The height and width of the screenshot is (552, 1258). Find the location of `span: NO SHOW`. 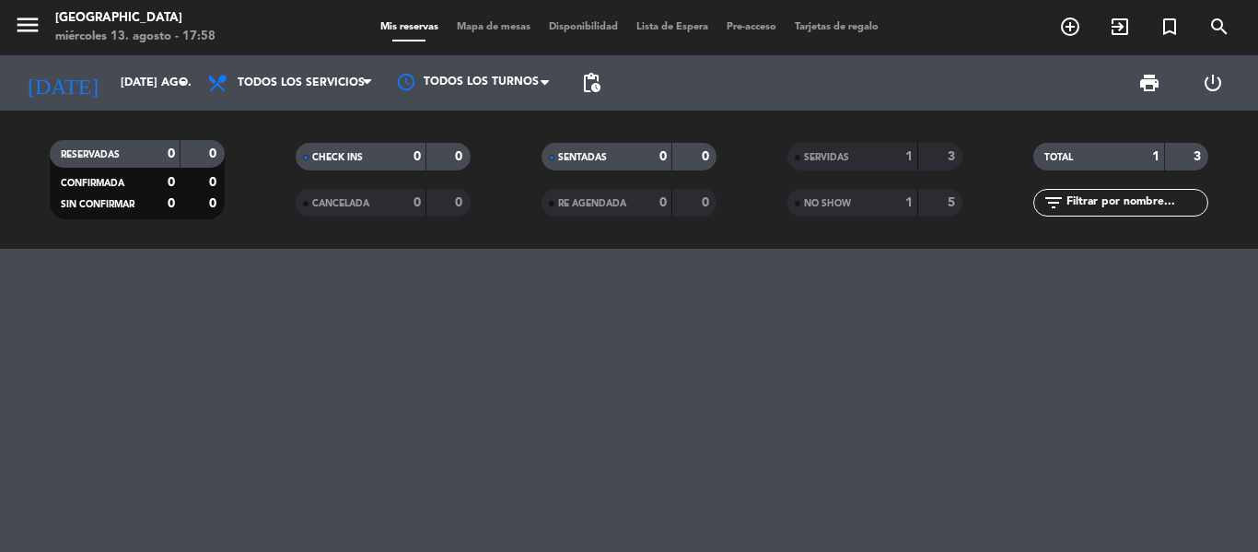

span: NO SHOW is located at coordinates (827, 204).